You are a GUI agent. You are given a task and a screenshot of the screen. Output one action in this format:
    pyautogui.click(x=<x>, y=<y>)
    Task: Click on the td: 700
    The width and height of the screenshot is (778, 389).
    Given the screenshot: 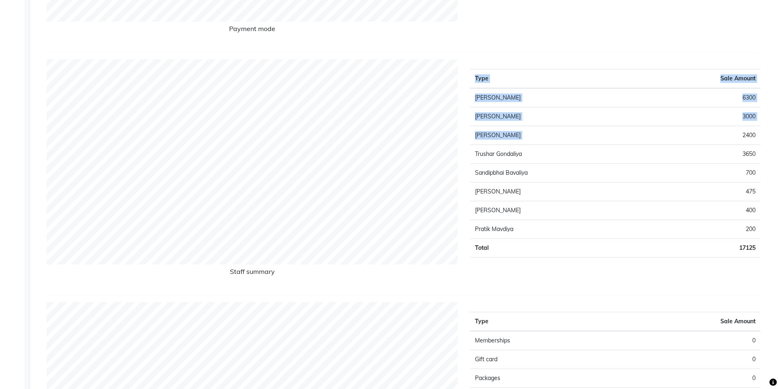 What is the action you would take?
    pyautogui.click(x=699, y=173)
    